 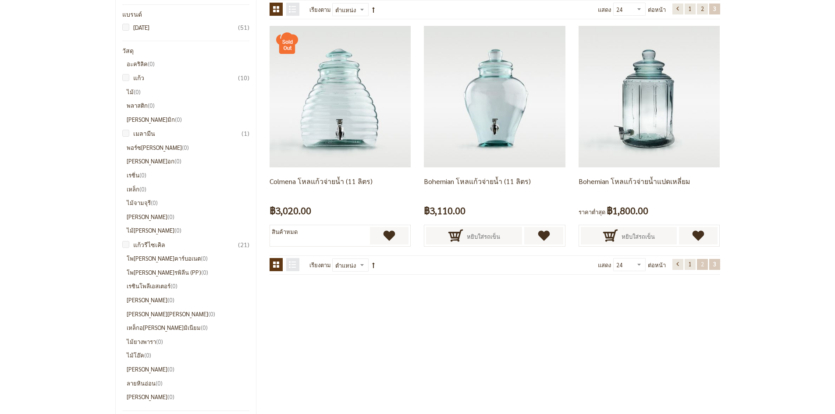 What do you see at coordinates (188, 383) in the screenshot?
I see `li: ลายหินอ่อน` at bounding box center [188, 383].